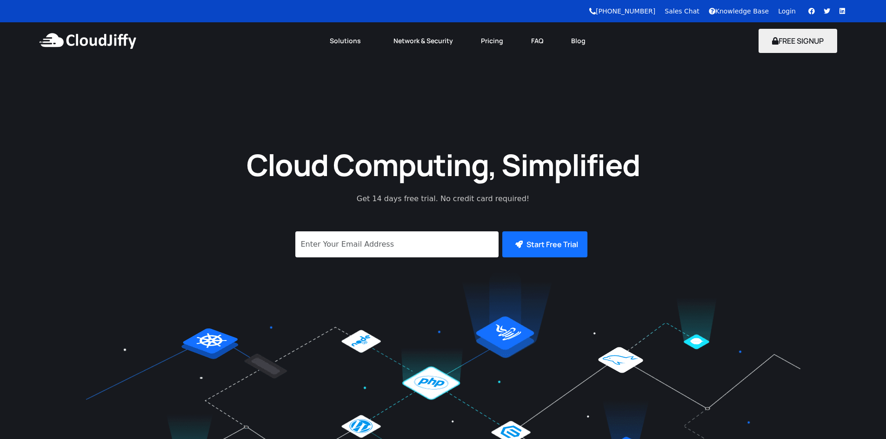 This screenshot has height=439, width=886. What do you see at coordinates (423, 41) in the screenshot?
I see `a: Network & Security` at bounding box center [423, 41].